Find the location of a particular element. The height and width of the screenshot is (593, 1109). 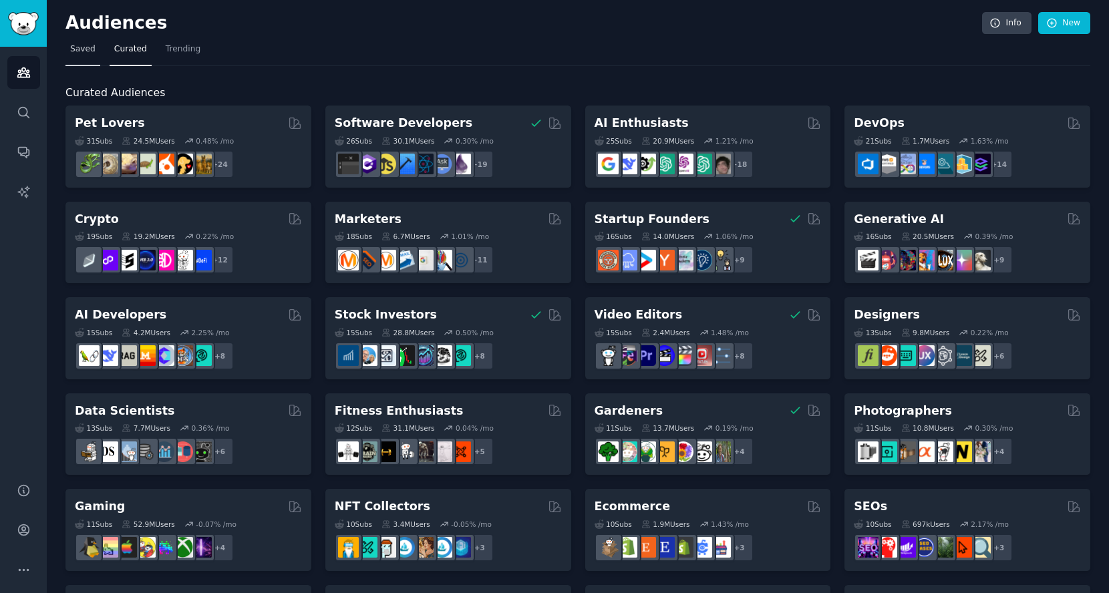

img: SEO_Digital_Marketing is located at coordinates (868, 547).